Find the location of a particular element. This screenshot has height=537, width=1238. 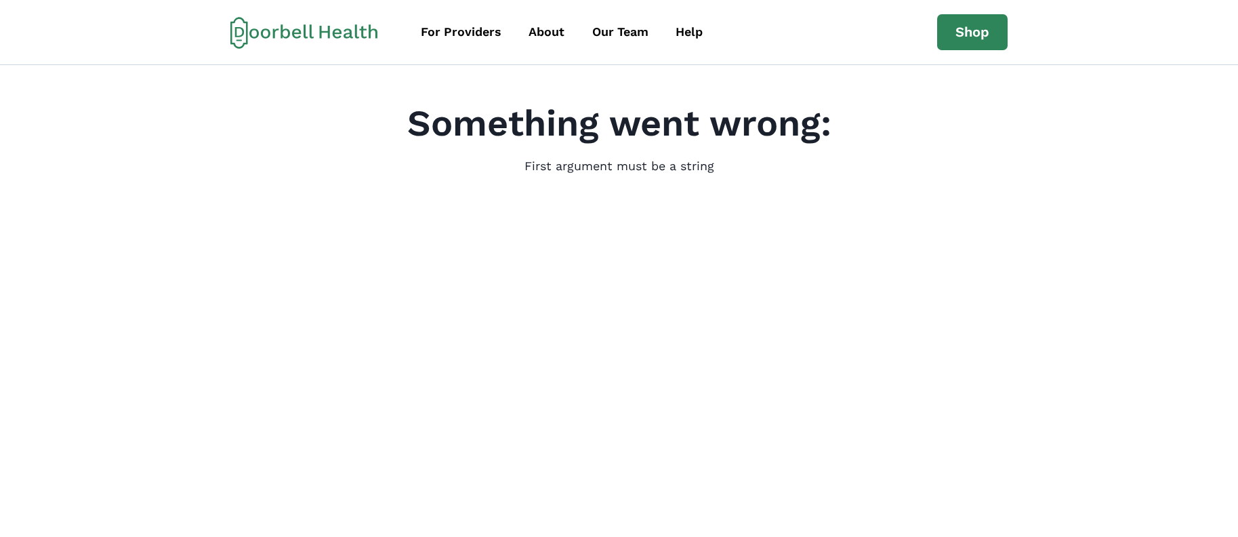

div: For Providers is located at coordinates (461, 32).